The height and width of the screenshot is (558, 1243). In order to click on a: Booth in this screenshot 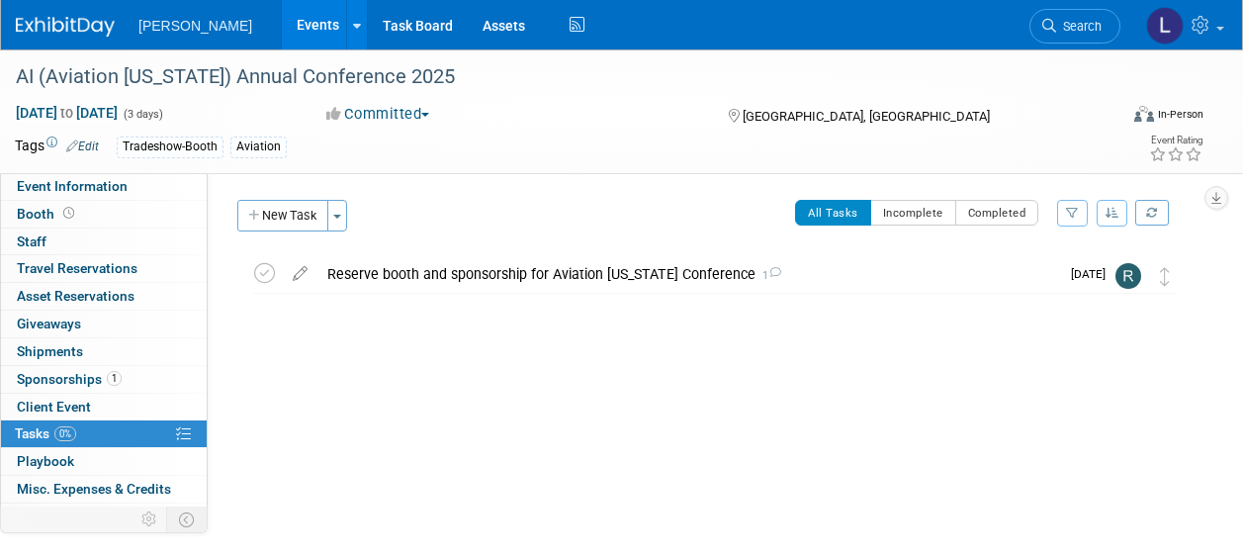, I will do `click(104, 214)`.